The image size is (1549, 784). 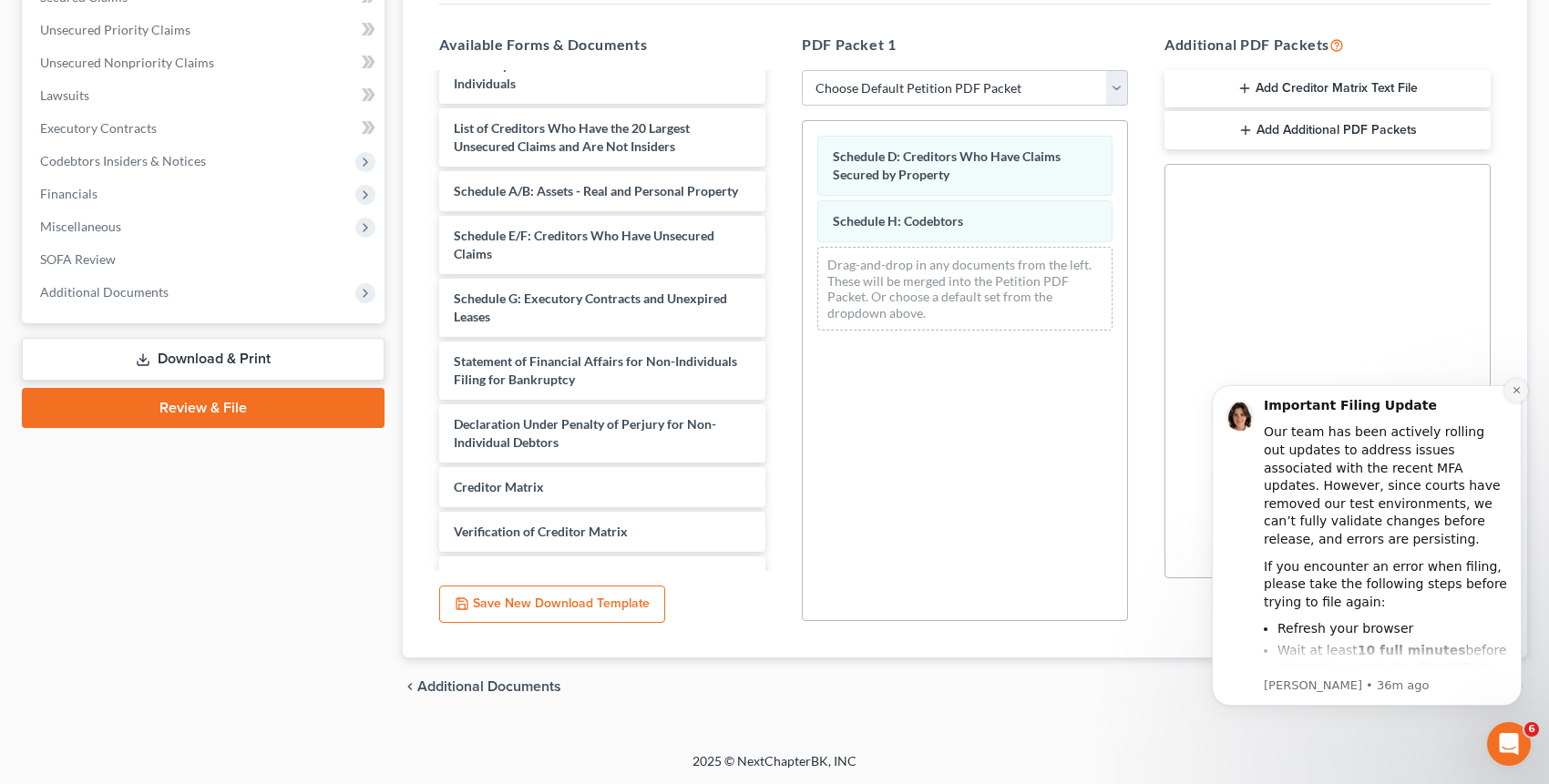 I want to click on button: Add Creditor Matrix Text File, so click(x=1327, y=89).